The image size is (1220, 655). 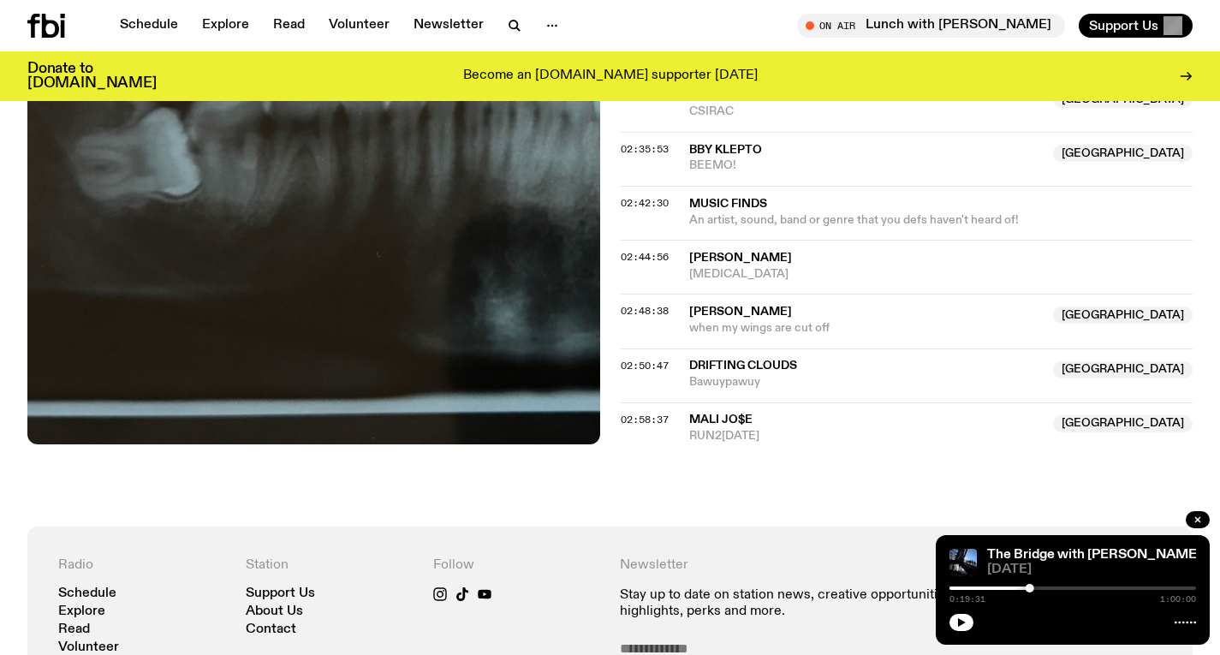 I want to click on h4: Station, so click(x=329, y=565).